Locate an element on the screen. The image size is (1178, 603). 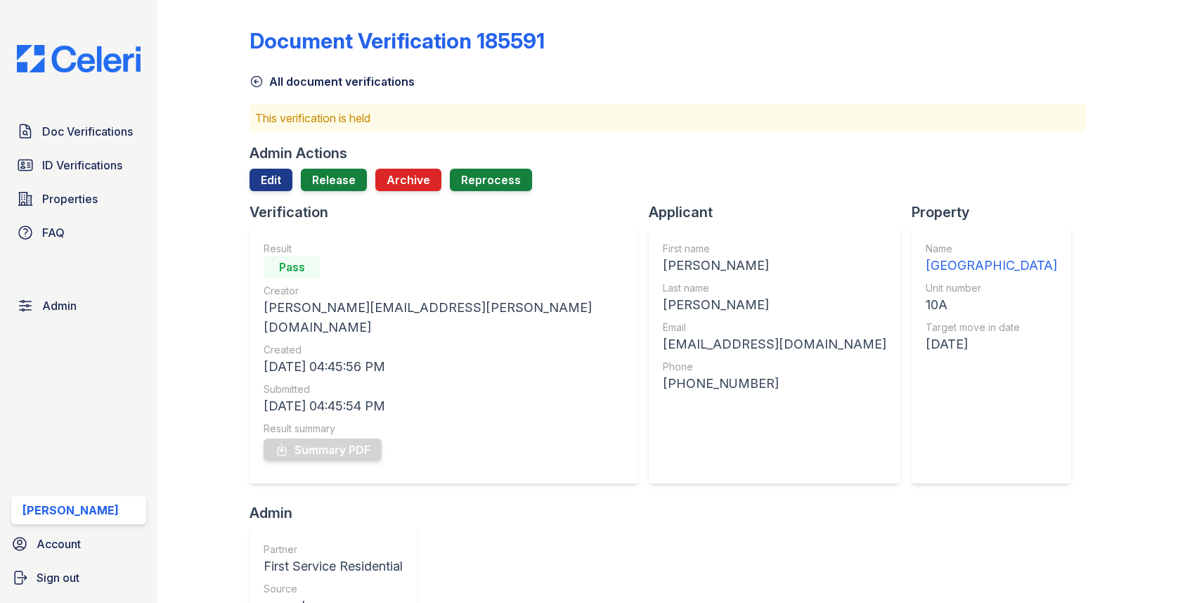
div: Partner is located at coordinates (333, 549).